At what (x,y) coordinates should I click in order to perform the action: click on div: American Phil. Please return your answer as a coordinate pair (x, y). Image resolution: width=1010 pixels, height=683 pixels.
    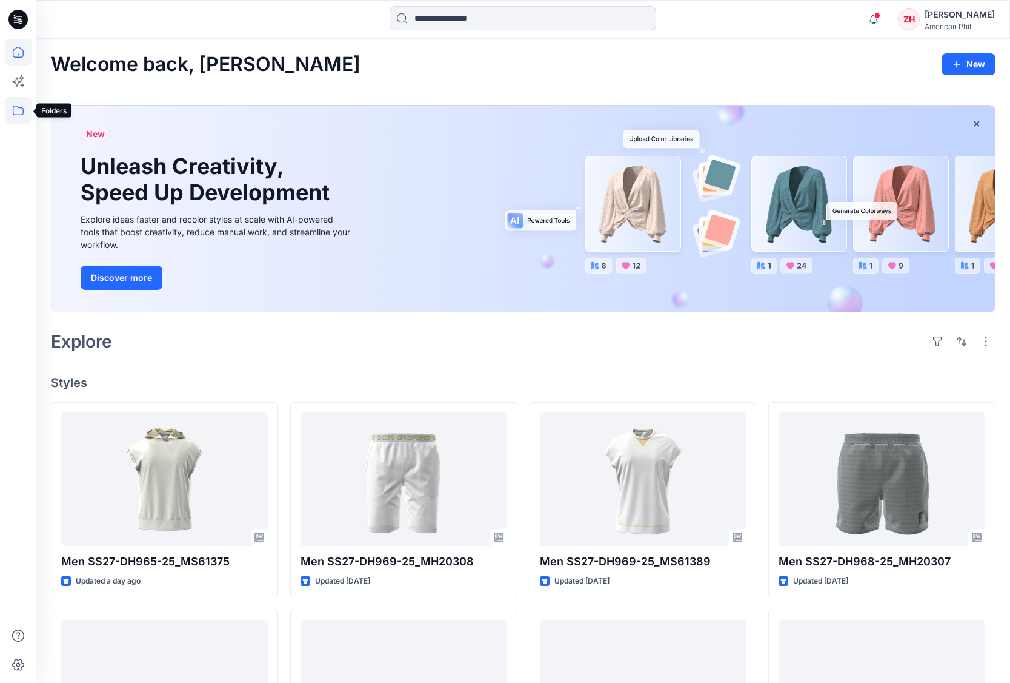
    Looking at the image, I should click on (960, 26).